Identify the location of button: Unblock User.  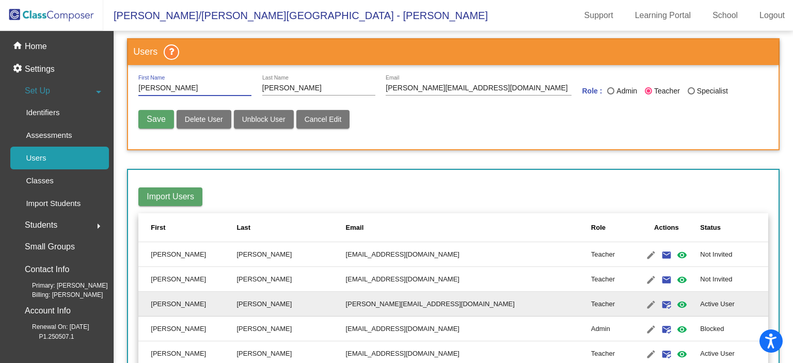
(264, 119).